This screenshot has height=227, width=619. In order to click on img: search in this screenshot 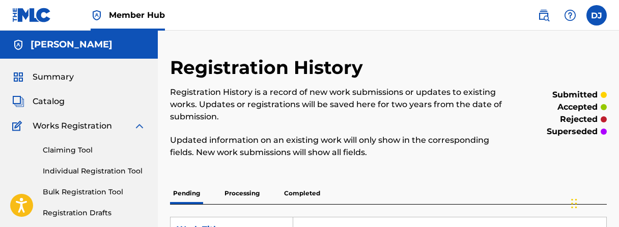, I will do `click(544, 15)`.